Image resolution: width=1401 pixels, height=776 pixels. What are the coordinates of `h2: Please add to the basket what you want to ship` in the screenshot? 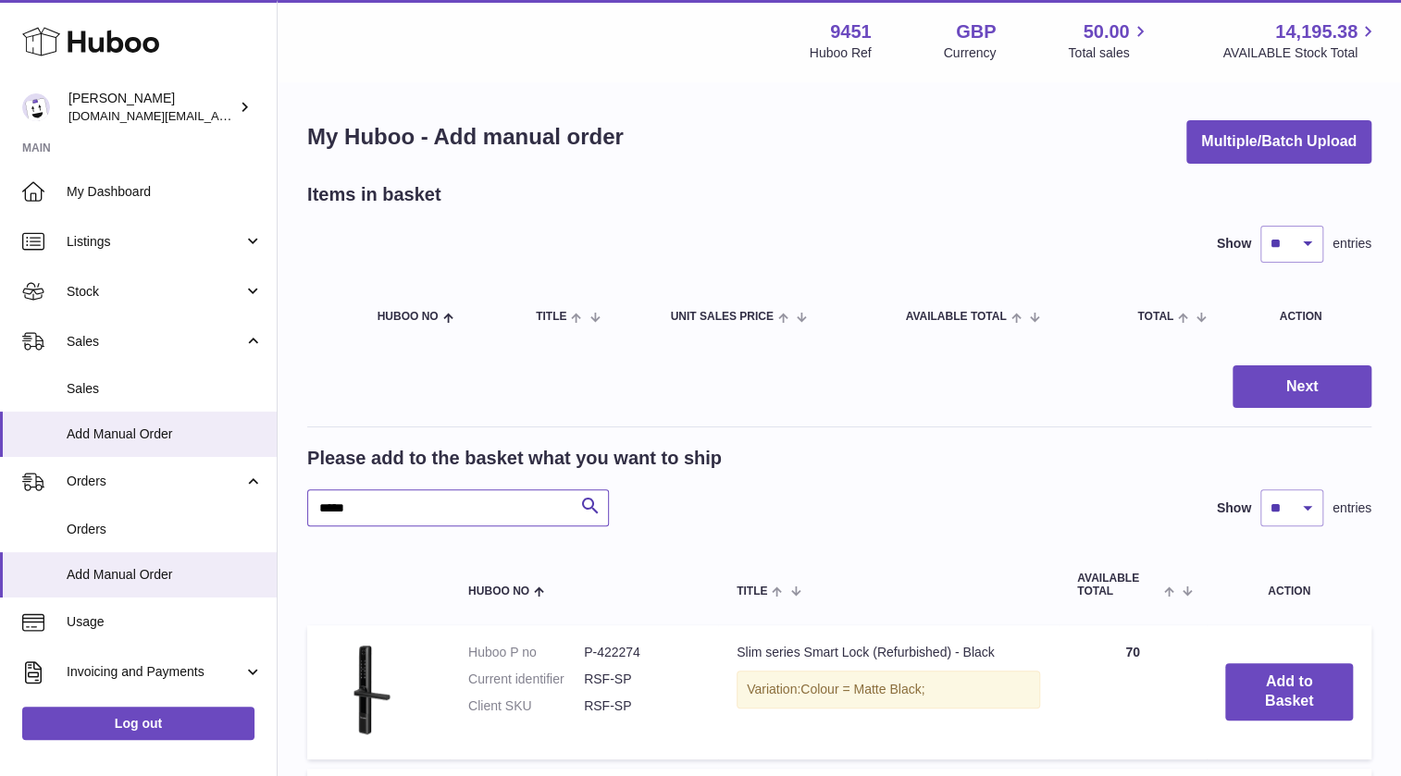 It's located at (514, 458).